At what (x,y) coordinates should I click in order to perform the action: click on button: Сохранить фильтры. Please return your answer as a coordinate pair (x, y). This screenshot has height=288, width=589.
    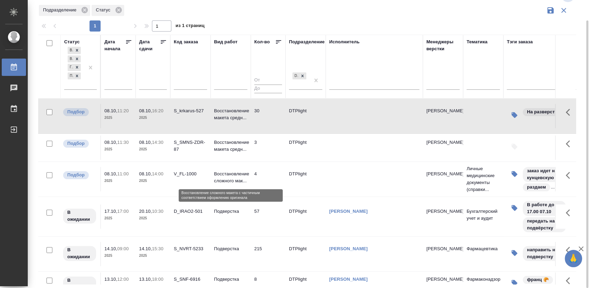
    Looking at the image, I should click on (550, 10).